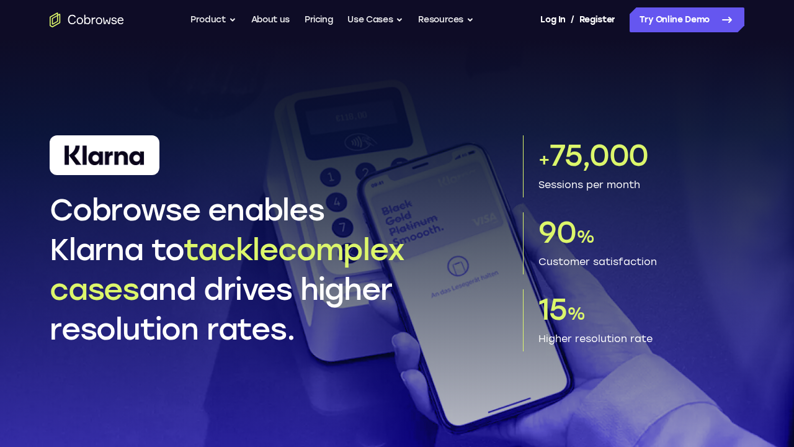 This screenshot has width=794, height=447. Describe the element at coordinates (270, 20) in the screenshot. I see `a: About us` at that location.